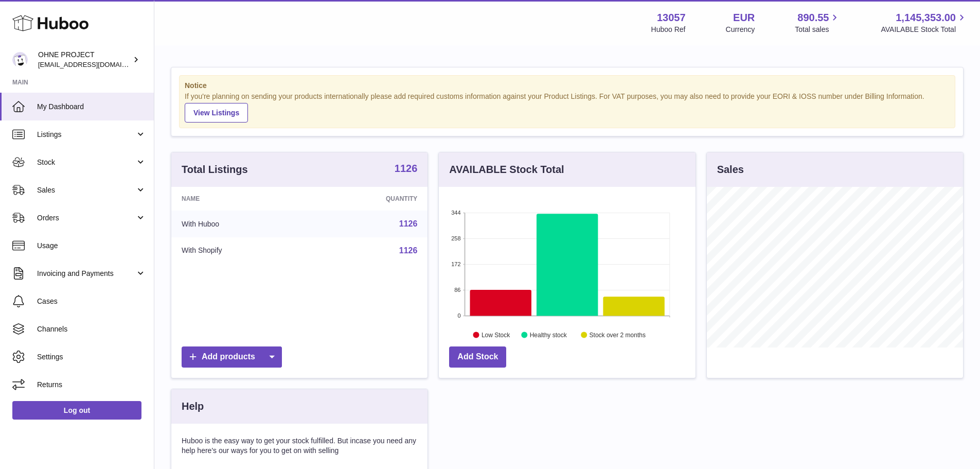  What do you see at coordinates (86, 273) in the screenshot?
I see `span: Invoicing and Payments` at bounding box center [86, 273].